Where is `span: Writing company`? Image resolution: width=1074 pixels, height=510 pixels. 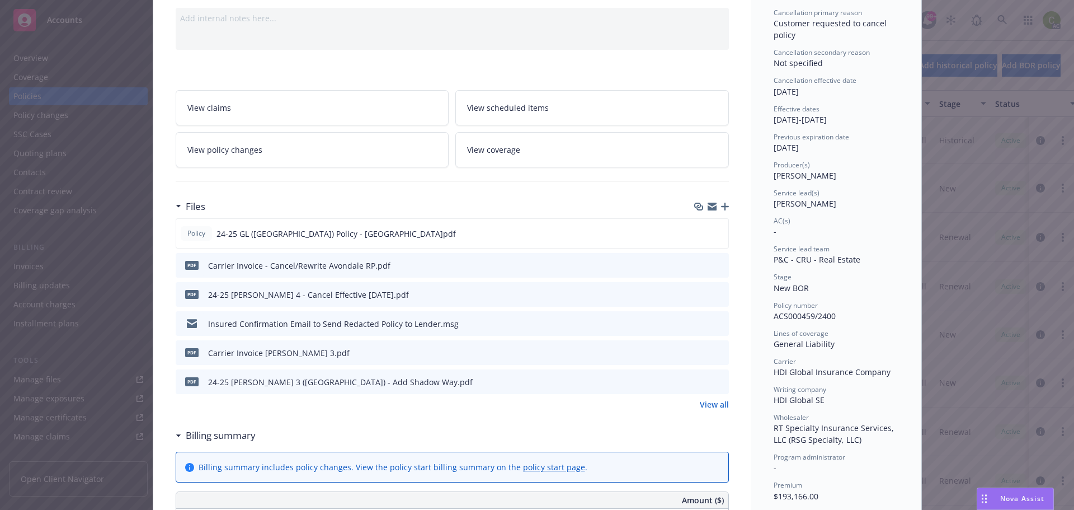 span: Writing company is located at coordinates (800, 389).